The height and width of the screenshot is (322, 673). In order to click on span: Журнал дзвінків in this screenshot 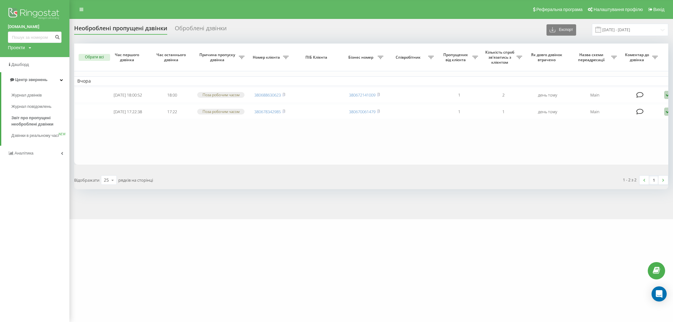, I will do `click(27, 95)`.